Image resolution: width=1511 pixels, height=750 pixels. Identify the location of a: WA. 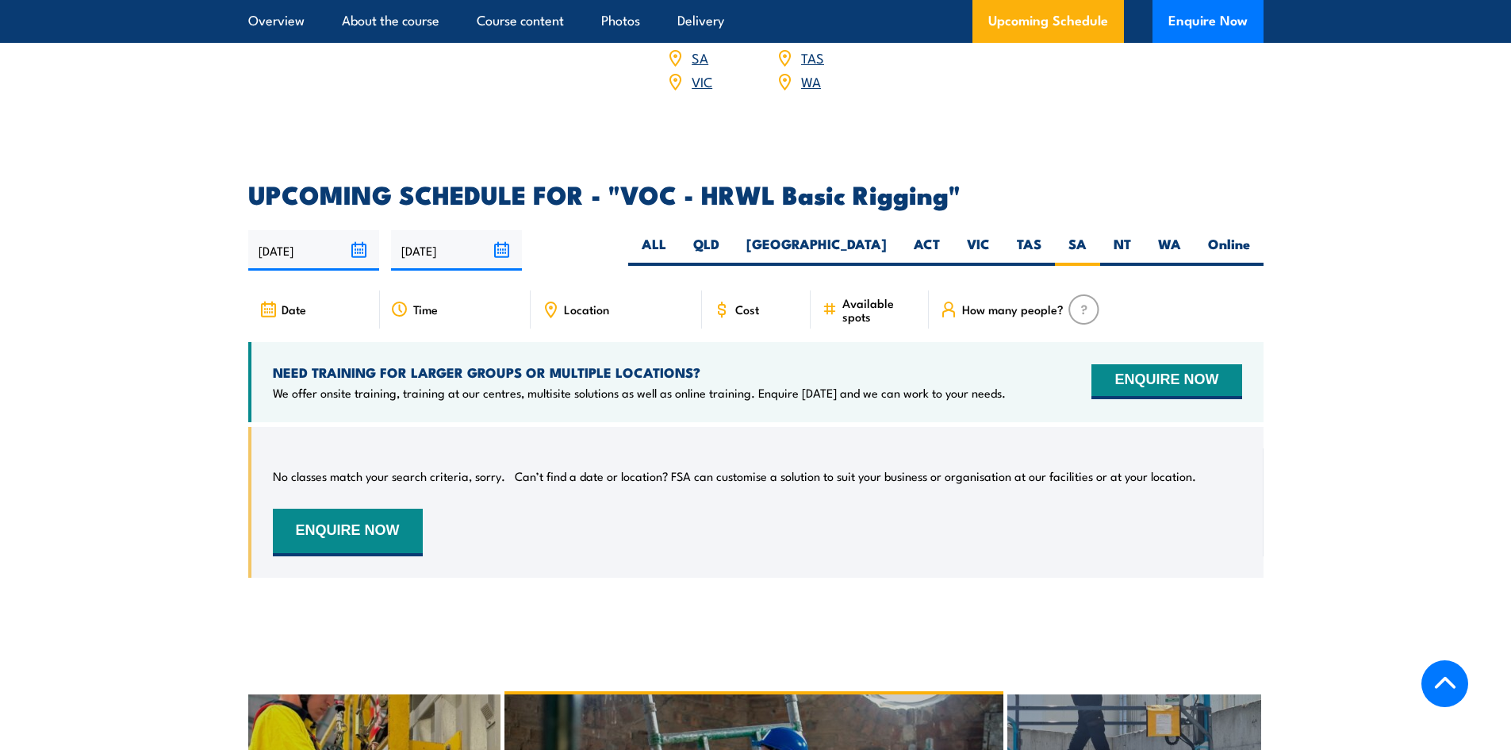
(811, 81).